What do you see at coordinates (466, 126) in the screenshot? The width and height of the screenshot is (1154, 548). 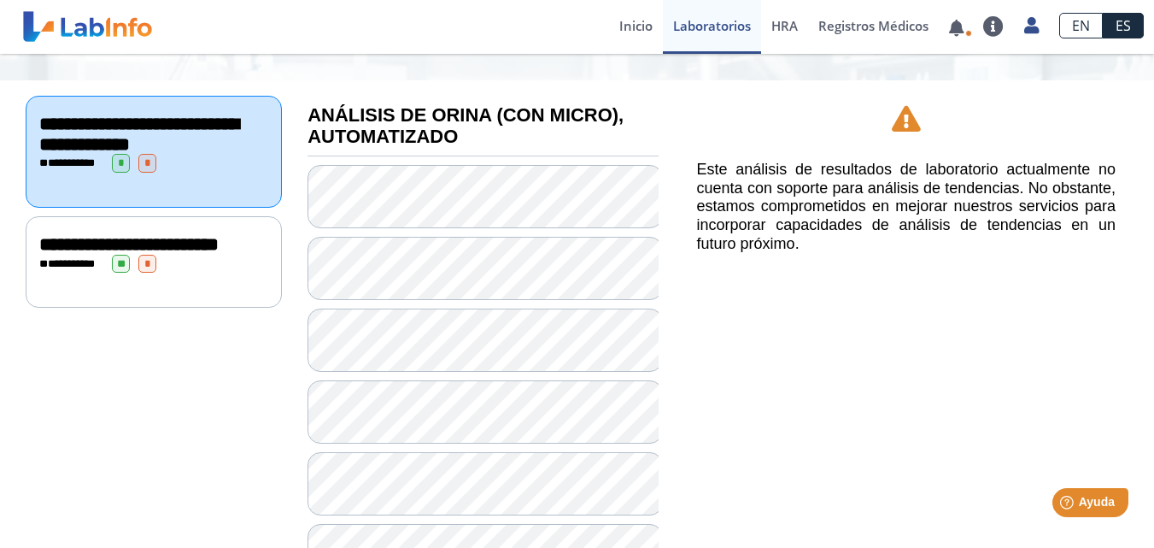 I see `font: ANÁLISIS DE ORINA (CON MICRO), AUTOMATIZADO` at bounding box center [466, 126].